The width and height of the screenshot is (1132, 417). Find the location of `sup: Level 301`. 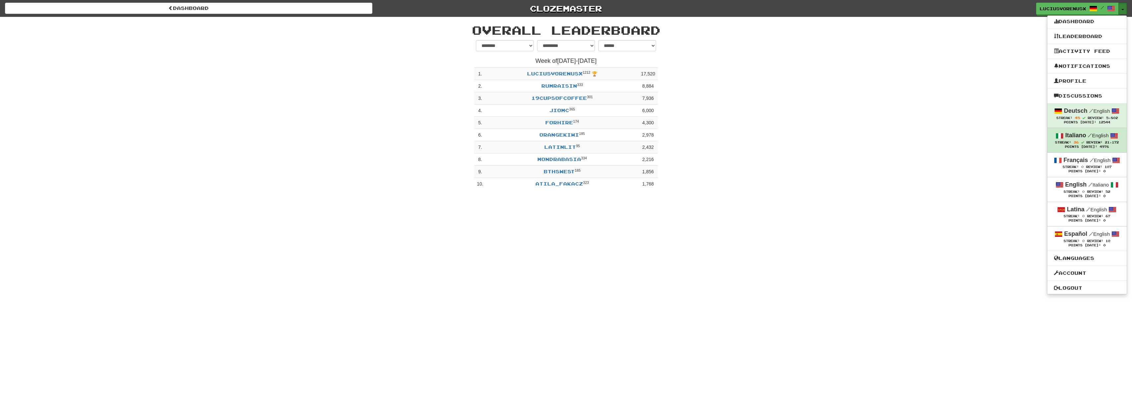

sup: Level 301 is located at coordinates (590, 97).